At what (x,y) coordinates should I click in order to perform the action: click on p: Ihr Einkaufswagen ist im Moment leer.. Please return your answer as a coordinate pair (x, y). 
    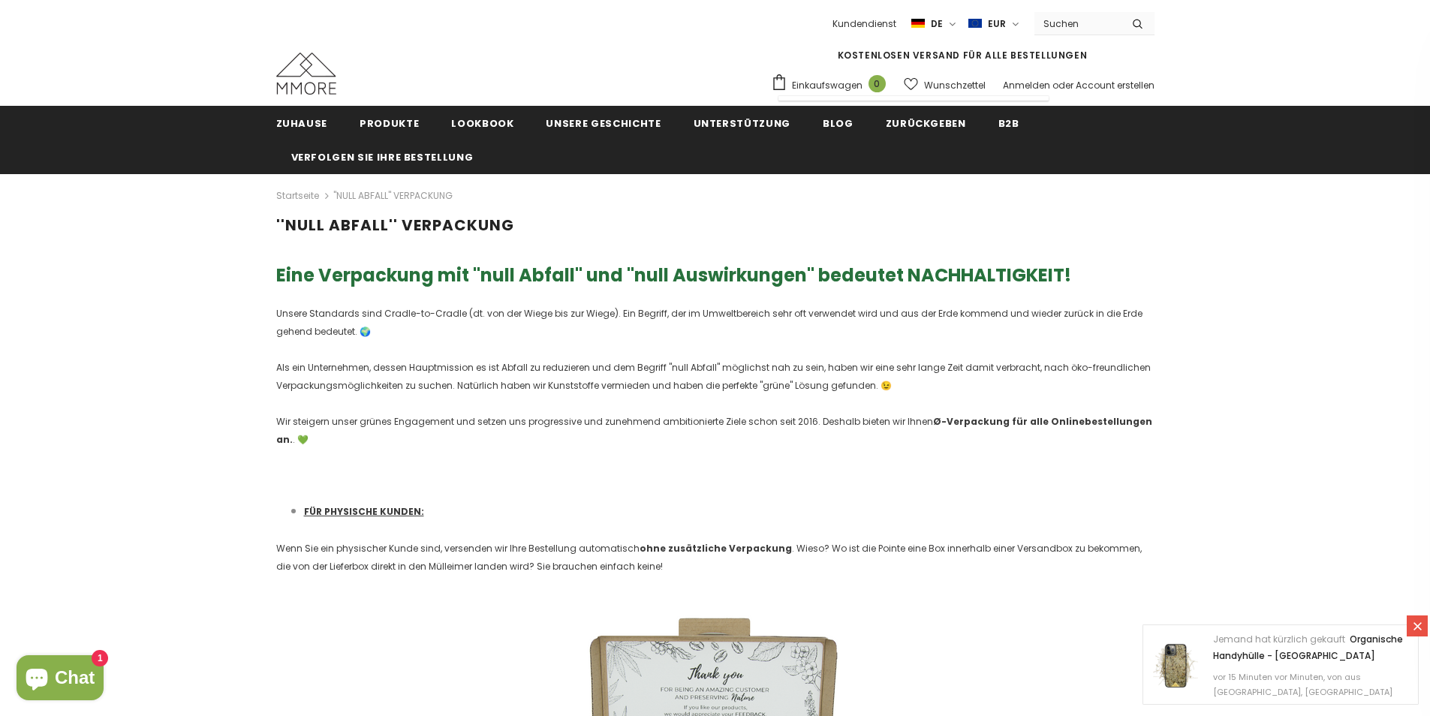
    Looking at the image, I should click on (914, 104).